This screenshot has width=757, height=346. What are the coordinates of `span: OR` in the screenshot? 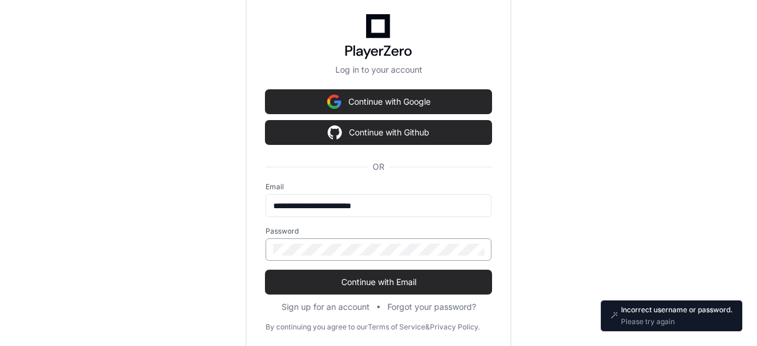 It's located at (379, 167).